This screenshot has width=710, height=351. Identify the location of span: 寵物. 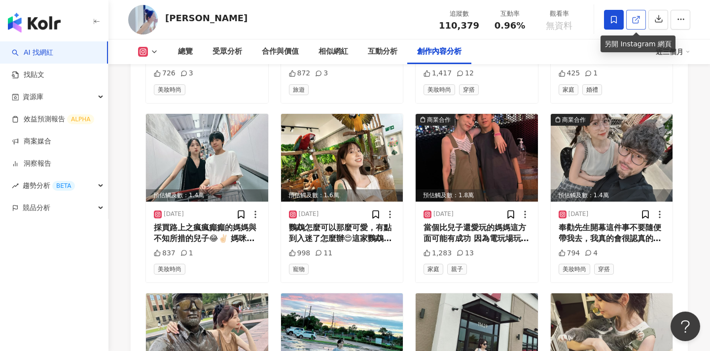
(299, 269).